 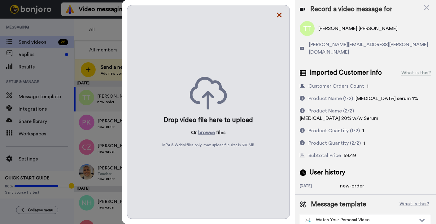 What do you see at coordinates (208, 145) in the screenshot?
I see `span: MP4 & WebM files only, max upload file size is 500 MB` at bounding box center [208, 145].